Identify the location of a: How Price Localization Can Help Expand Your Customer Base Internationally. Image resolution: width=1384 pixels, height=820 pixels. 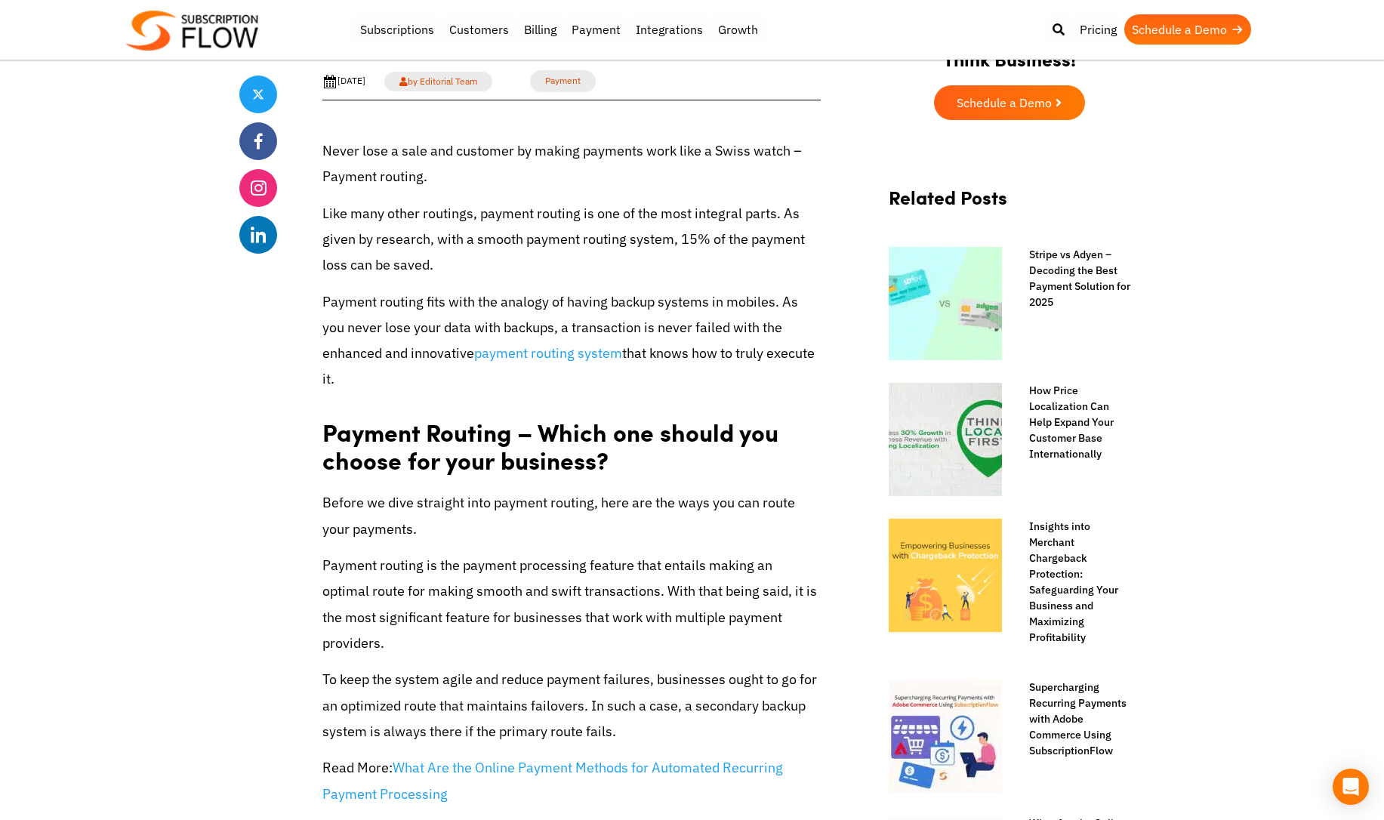
(1072, 422).